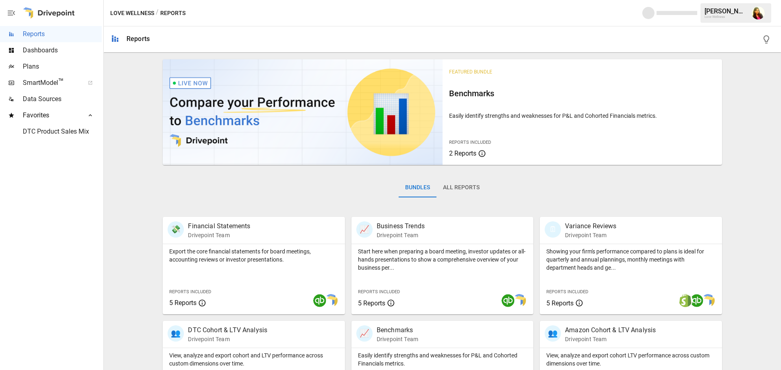 The image size is (781, 370). What do you see at coordinates (462, 153) in the screenshot?
I see `span: 2 Reports` at bounding box center [462, 153].